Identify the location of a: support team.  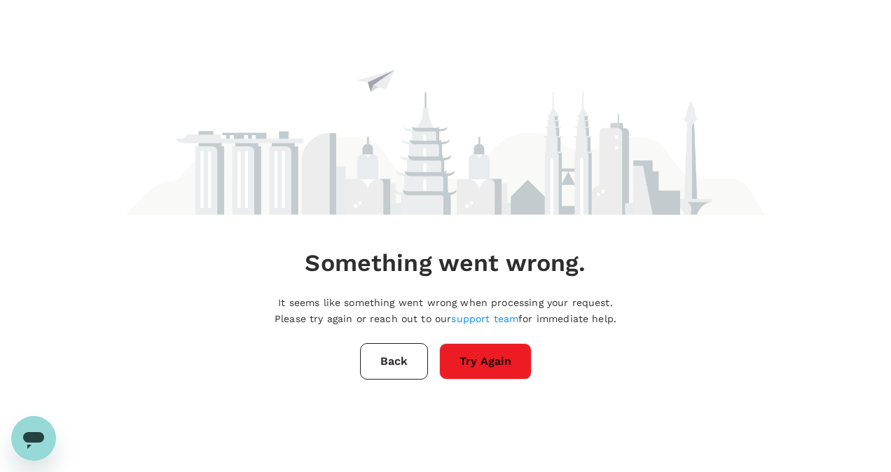
(485, 319).